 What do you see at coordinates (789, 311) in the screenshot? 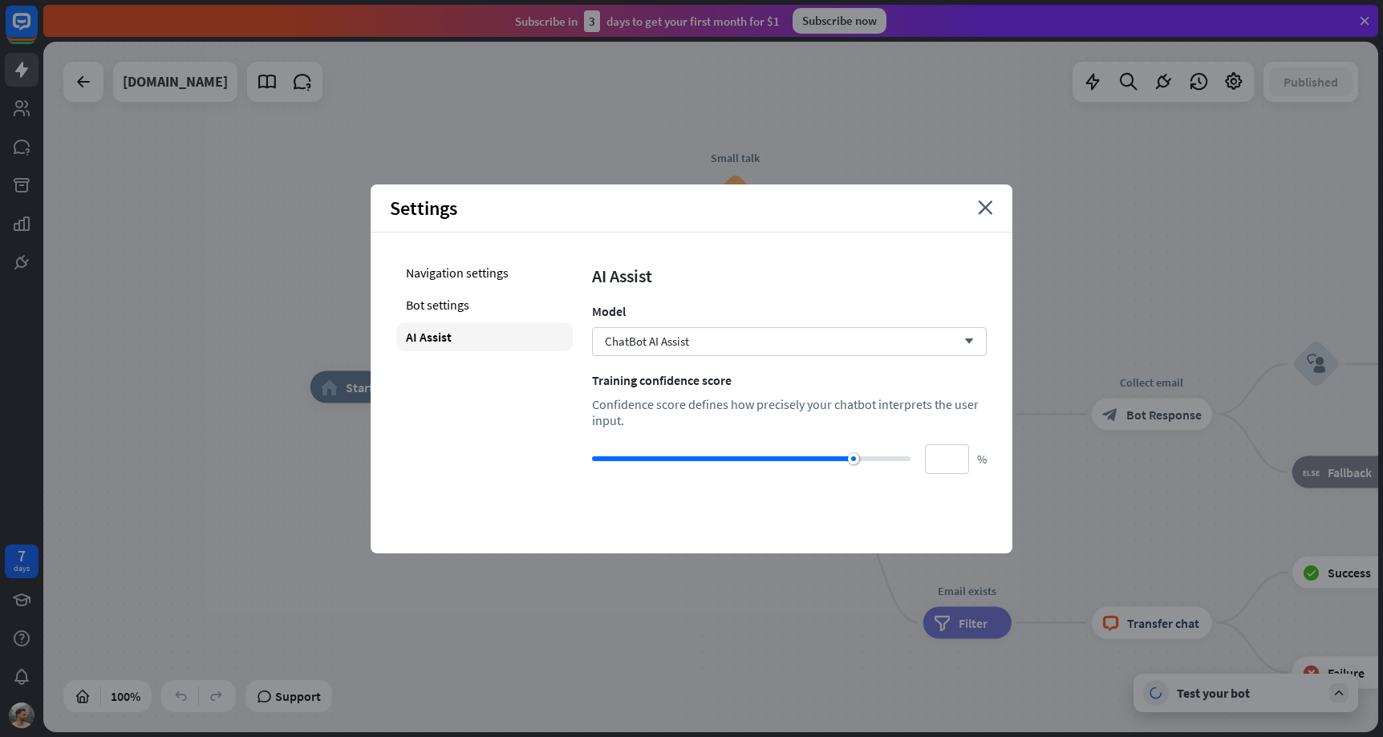
I see `div: Model` at bounding box center [789, 311].